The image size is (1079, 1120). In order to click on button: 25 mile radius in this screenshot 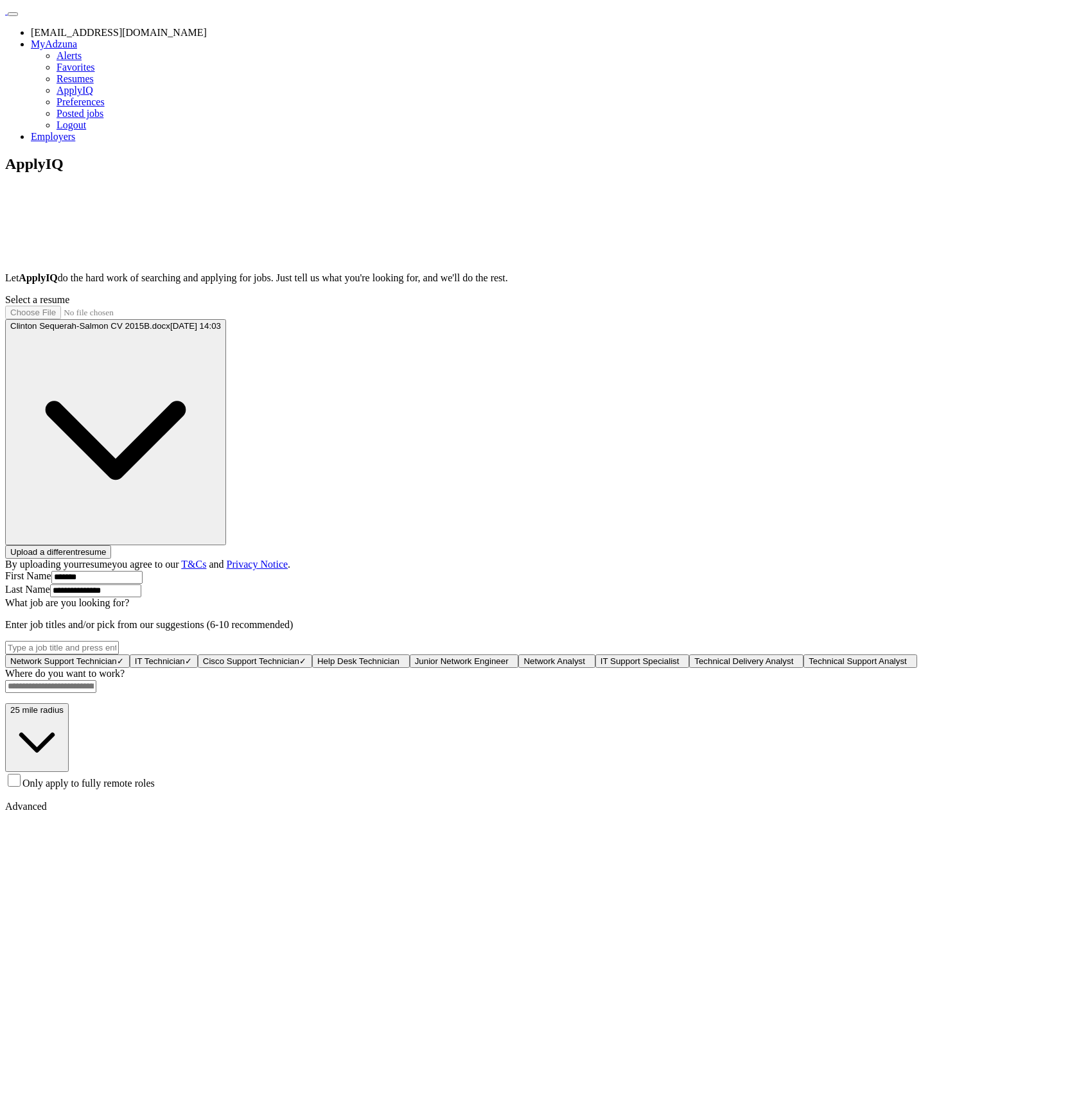, I will do `click(37, 737)`.